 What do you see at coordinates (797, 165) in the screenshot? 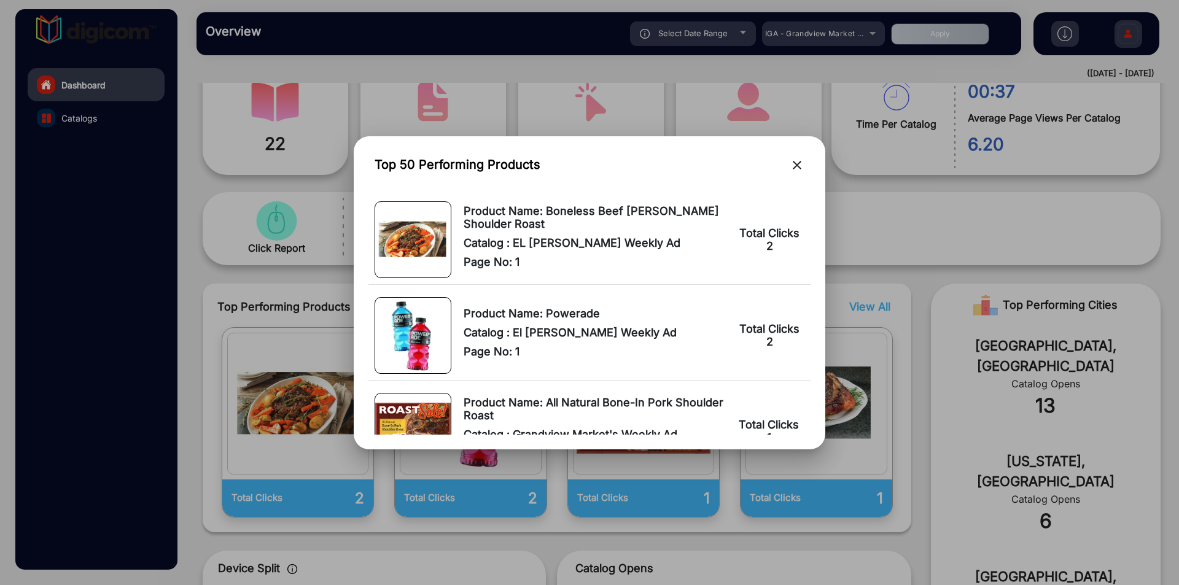
I see `mat-icon: close` at bounding box center [797, 165].